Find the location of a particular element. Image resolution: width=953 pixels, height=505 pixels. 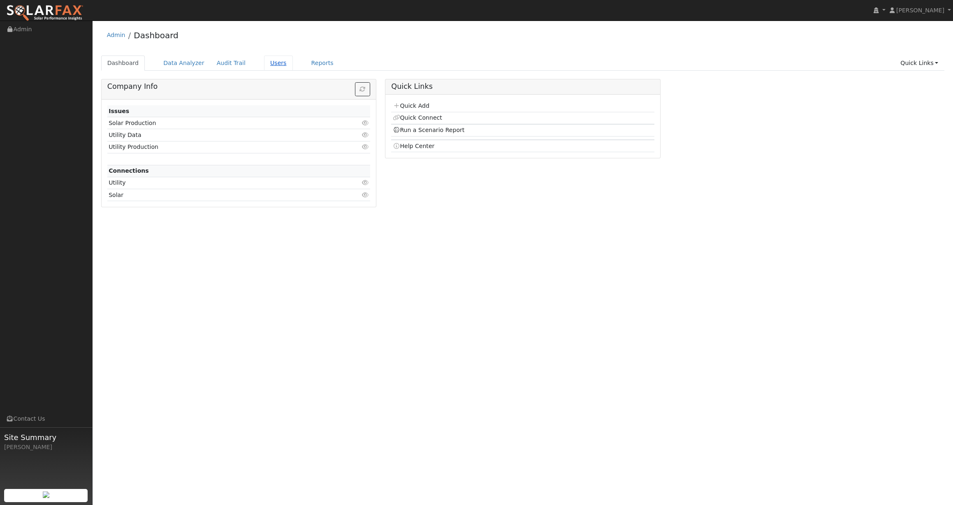

td: Utility Data is located at coordinates (218, 135).